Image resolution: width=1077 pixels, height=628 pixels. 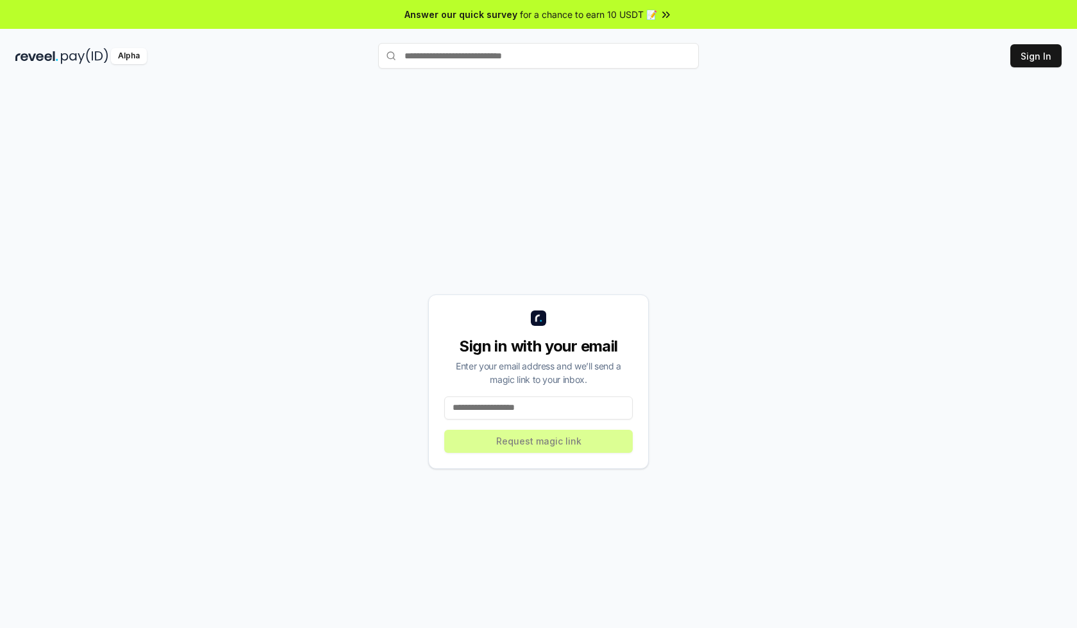 What do you see at coordinates (539, 372) in the screenshot?
I see `div: Enter your email address and we’ll send a magic link to your inbox.` at bounding box center [539, 372].